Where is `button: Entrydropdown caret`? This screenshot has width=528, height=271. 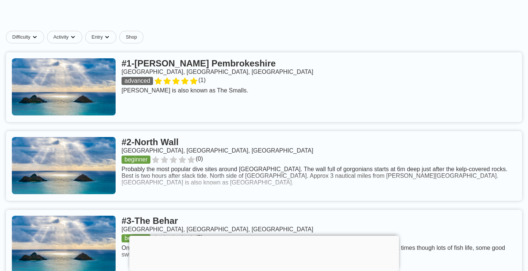
button: Entrydropdown caret is located at coordinates (102, 37).